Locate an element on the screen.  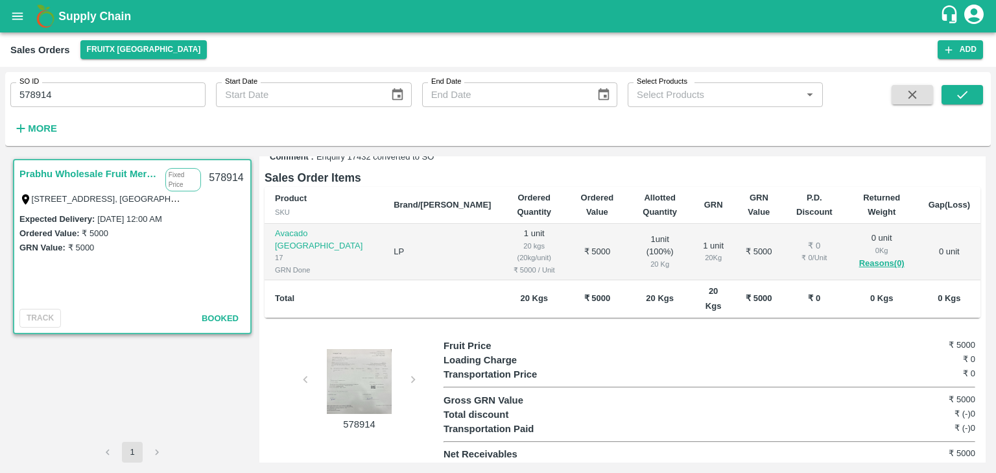
b: Allotted Quantity is located at coordinates (660, 204).